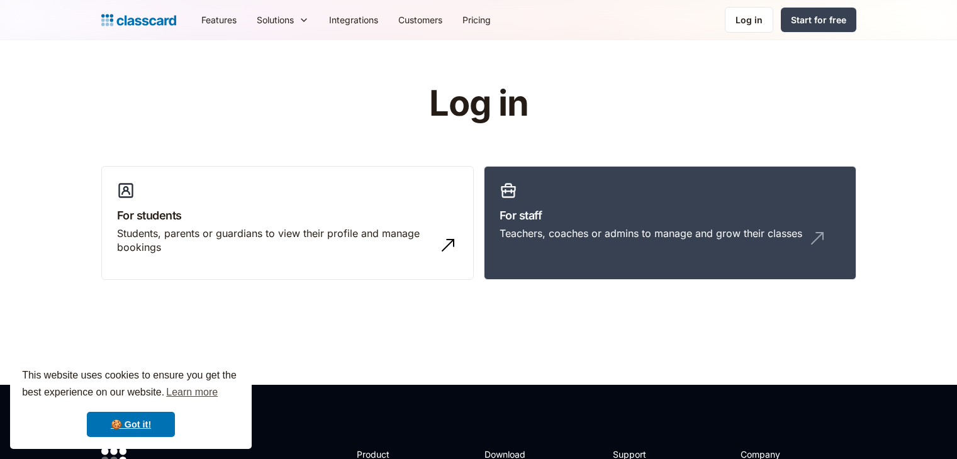 The height and width of the screenshot is (459, 957). I want to click on h3: For students, so click(288, 215).